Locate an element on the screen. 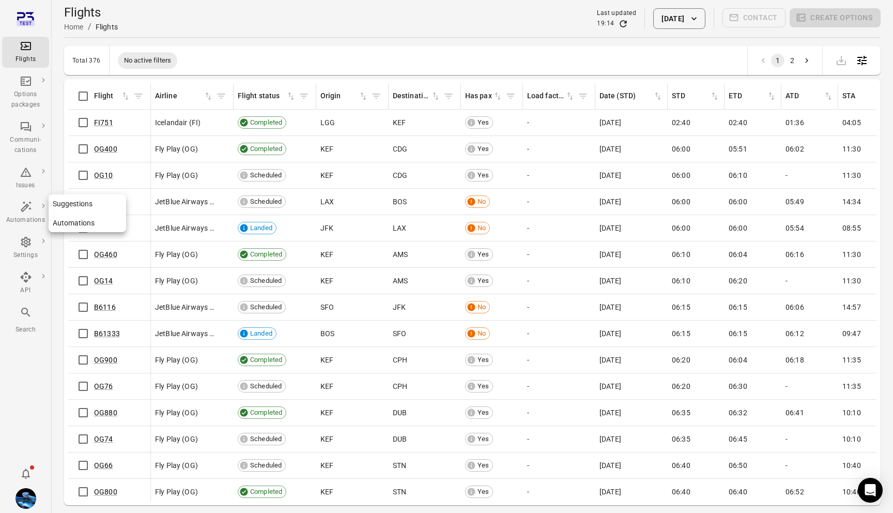  span: JFK is located at coordinates (327, 228).